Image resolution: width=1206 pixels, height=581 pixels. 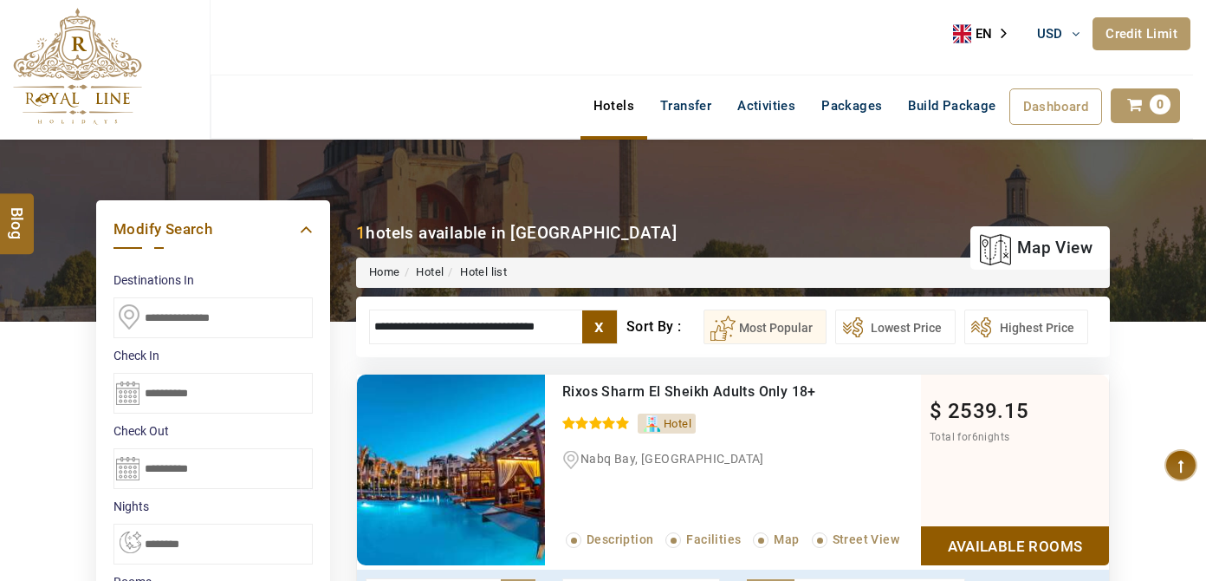 What do you see at coordinates (986, 34) in the screenshot?
I see `div: Language` at bounding box center [986, 34].